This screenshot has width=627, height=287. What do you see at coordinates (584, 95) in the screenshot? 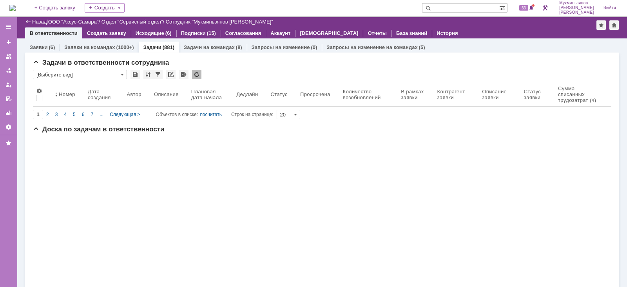
I see `th: Сумма списанных трудозатрат (ч)` at bounding box center [584, 95].